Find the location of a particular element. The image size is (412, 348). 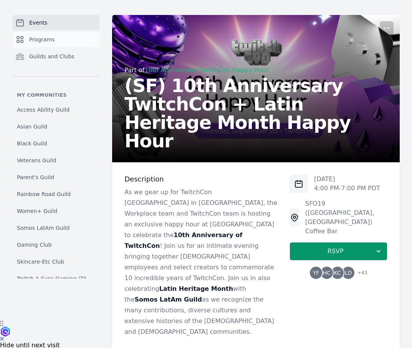

span: + 43 is located at coordinates (360, 274).